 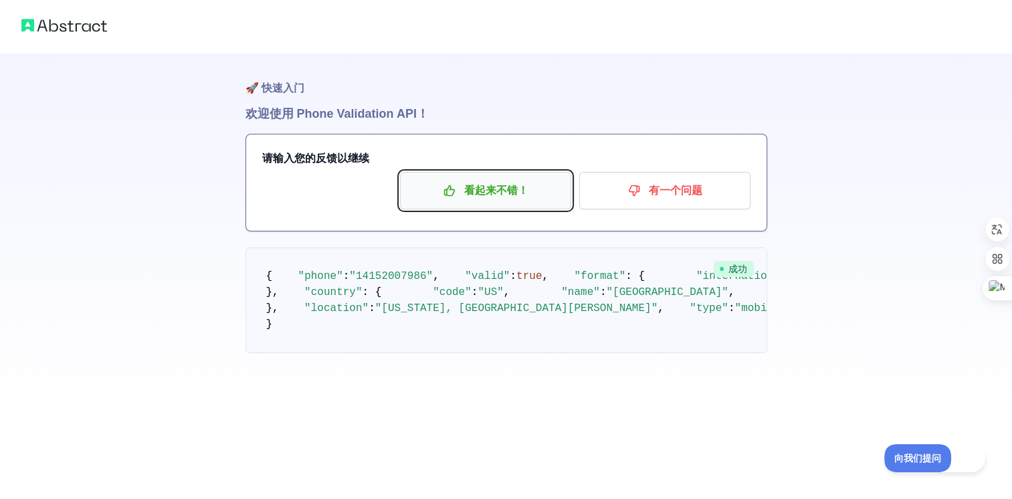 I want to click on h3: 请输入您的反馈以继续, so click(x=506, y=158).